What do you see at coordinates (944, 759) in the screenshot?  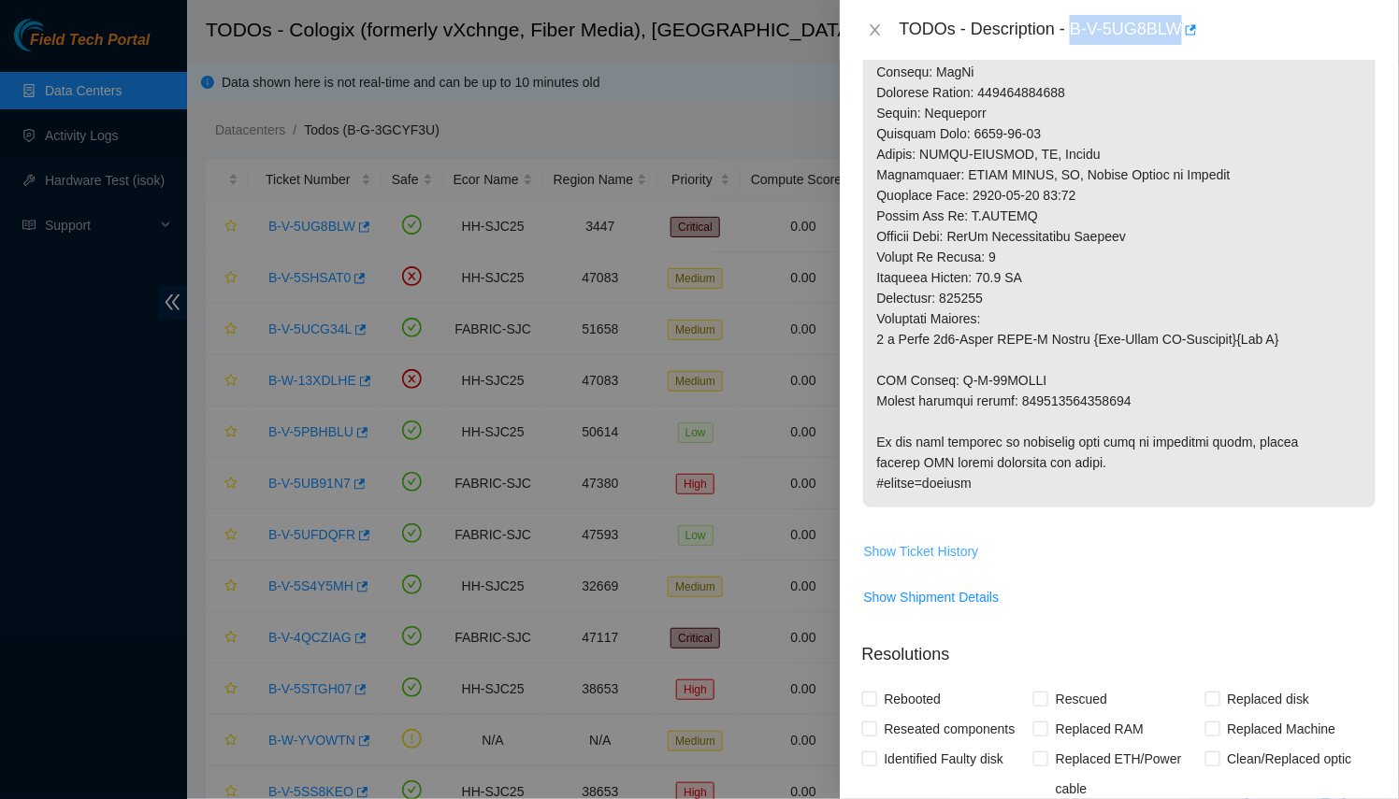 I see `span: Identified Faulty disk` at bounding box center [944, 759].